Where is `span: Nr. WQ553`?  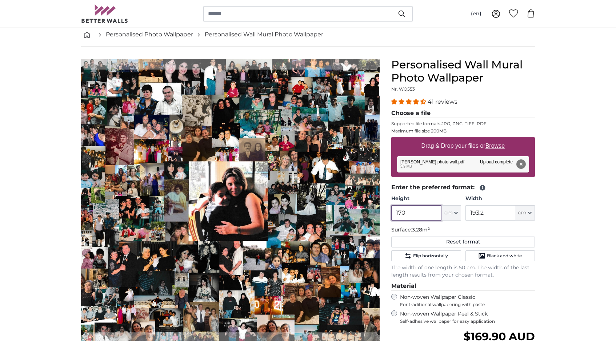
span: Nr. WQ553 is located at coordinates (403, 89).